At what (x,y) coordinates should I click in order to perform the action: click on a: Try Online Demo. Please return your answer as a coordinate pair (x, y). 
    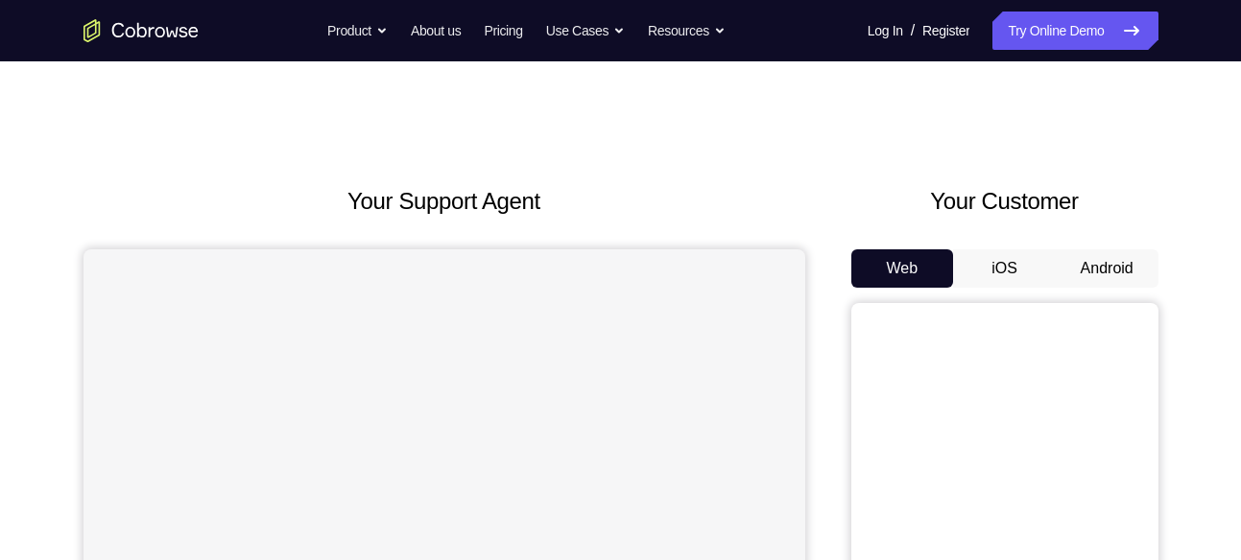
    Looking at the image, I should click on (1075, 31).